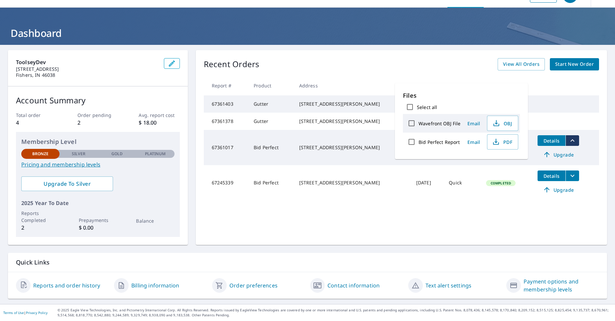  I want to click on p: Prepayments, so click(98, 220).